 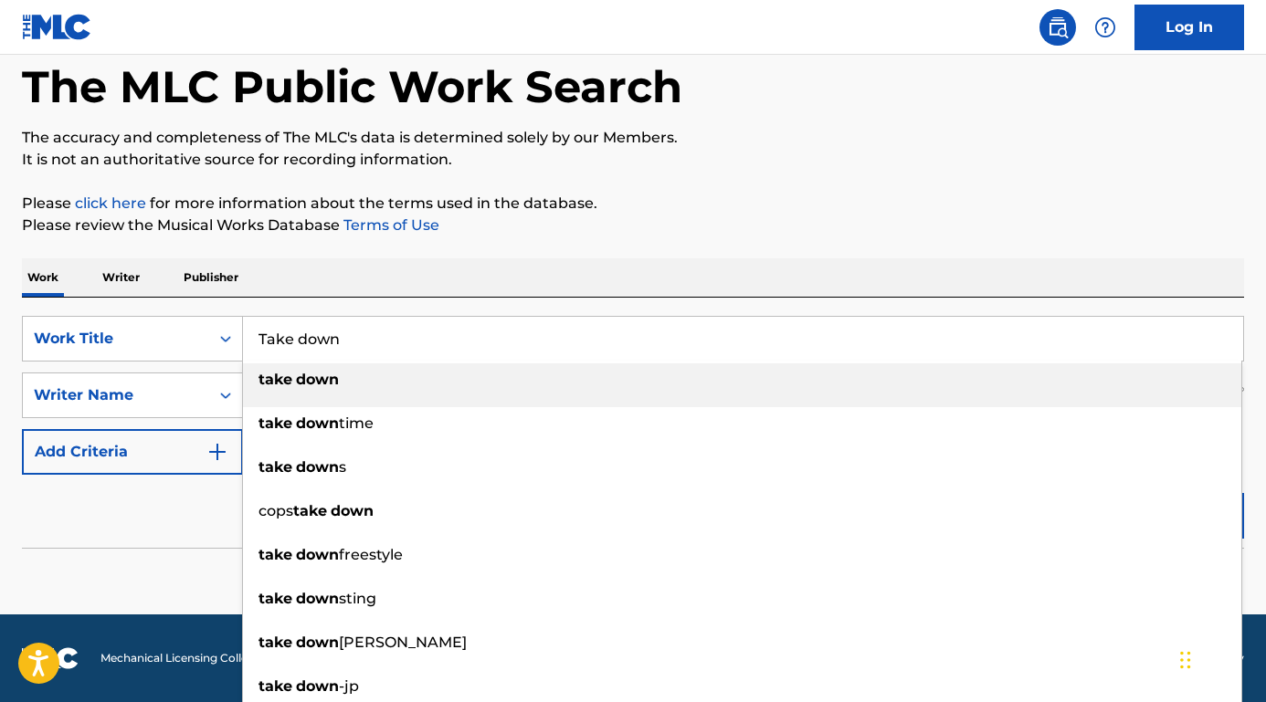 What do you see at coordinates (116, 339) in the screenshot?
I see `div: Work Title` at bounding box center [116, 339].